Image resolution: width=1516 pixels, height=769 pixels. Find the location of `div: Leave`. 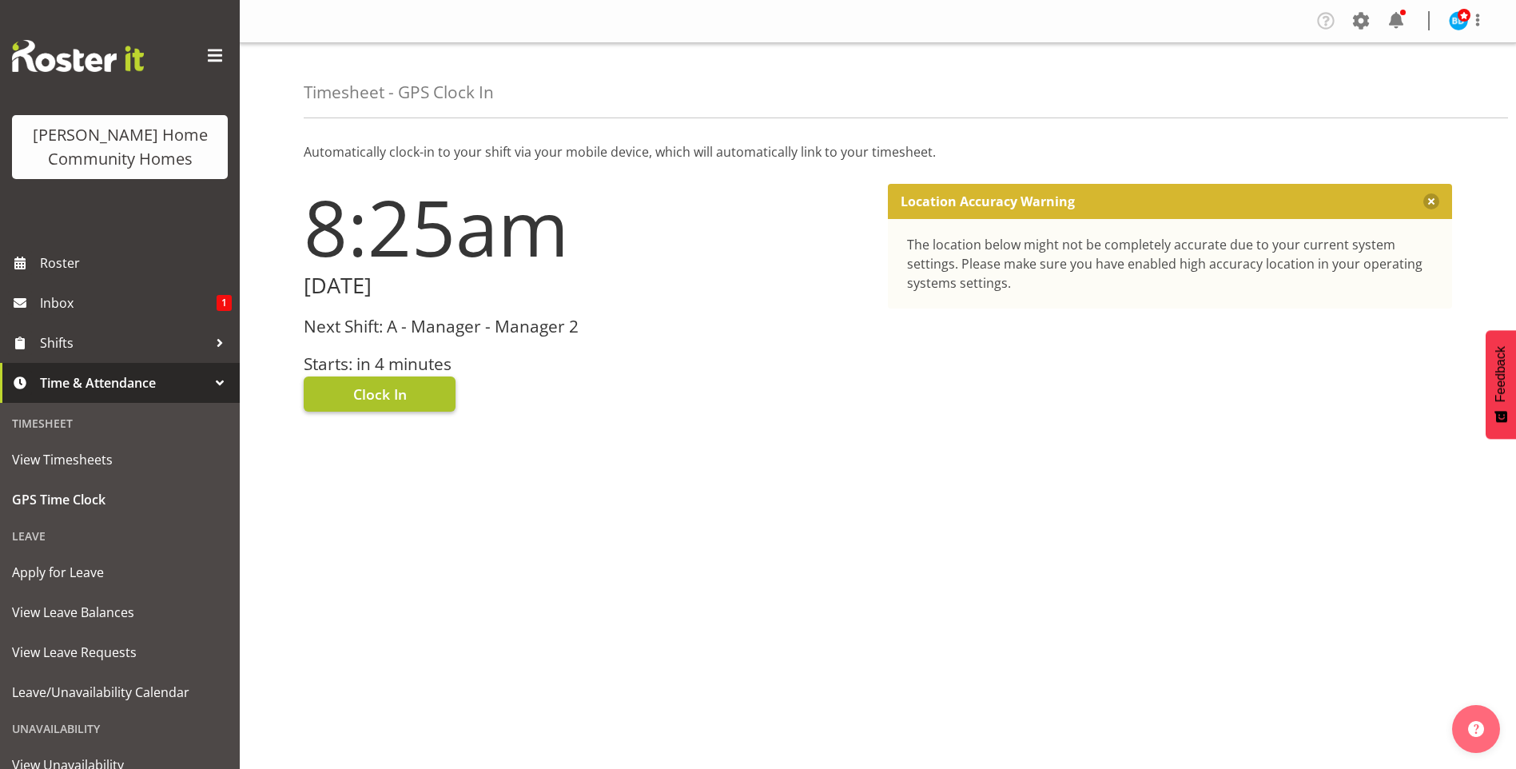

div: Leave is located at coordinates (120, 535).